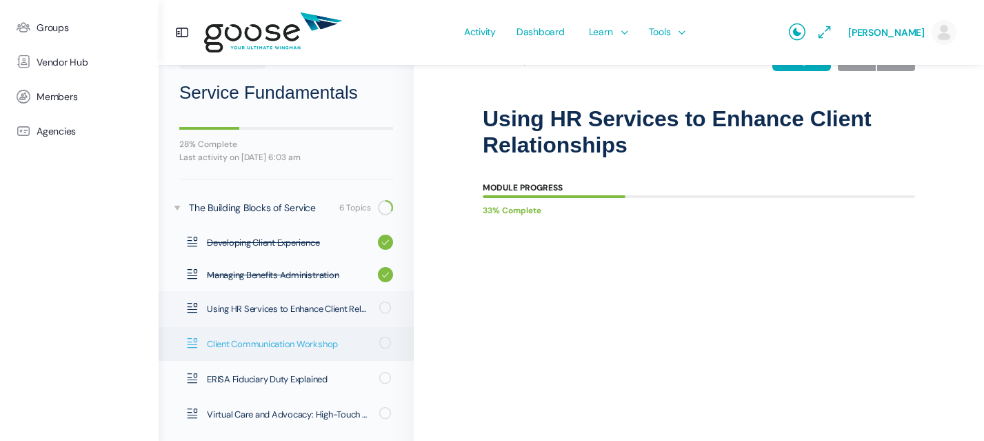  What do you see at coordinates (62, 62) in the screenshot?
I see `span: Vendor Hub` at bounding box center [62, 62].